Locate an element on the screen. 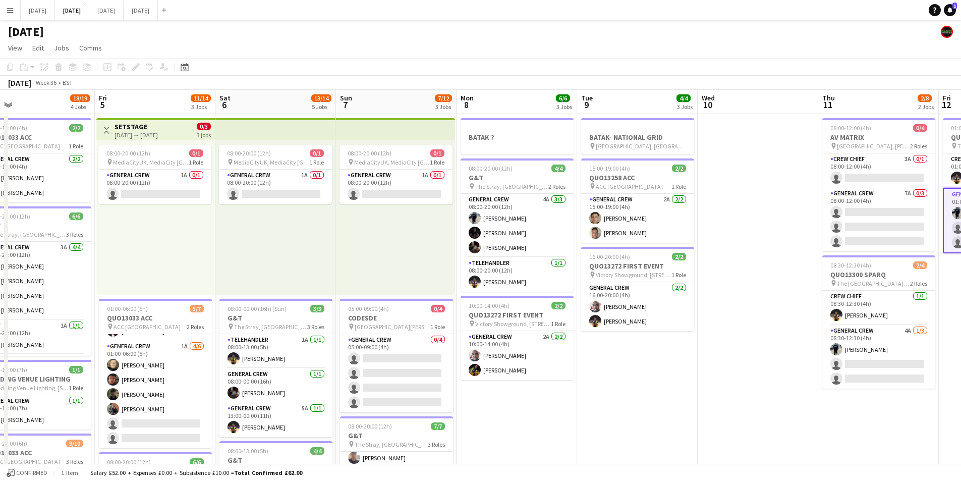  span: Comms is located at coordinates (90, 48).